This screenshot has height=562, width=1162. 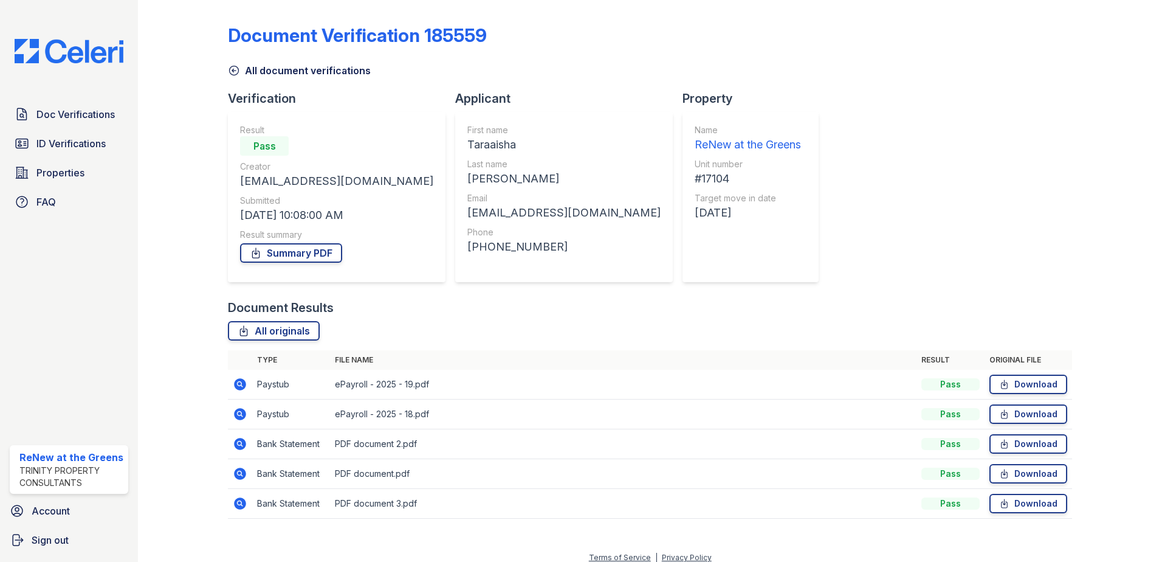 I want to click on div: Name, so click(x=747, y=130).